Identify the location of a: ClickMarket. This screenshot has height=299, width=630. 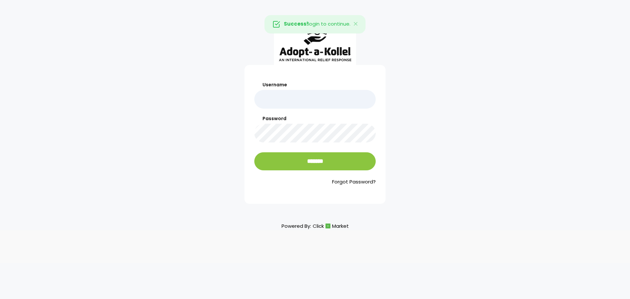
(331, 226).